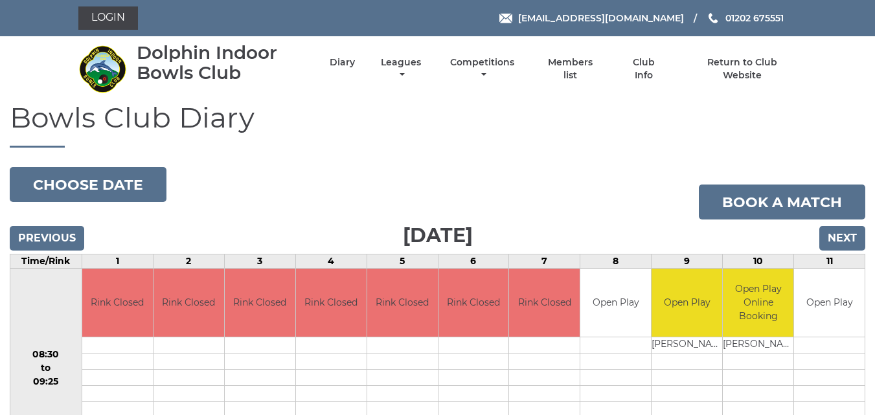  What do you see at coordinates (742, 69) in the screenshot?
I see `a: Return to Club Website` at bounding box center [742, 69].